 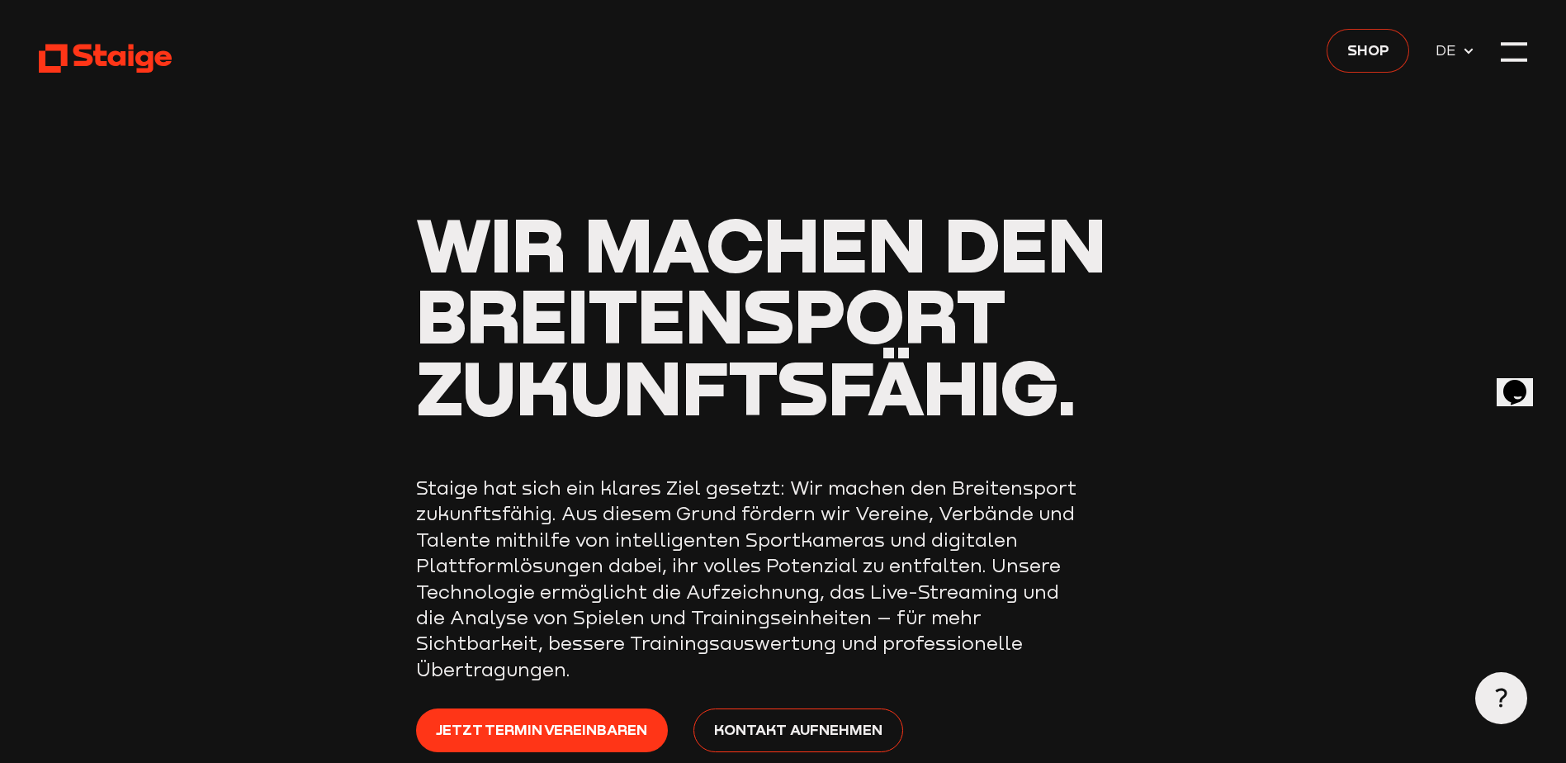 I want to click on span: Jetzt Termin vereinbaren, so click(x=541, y=729).